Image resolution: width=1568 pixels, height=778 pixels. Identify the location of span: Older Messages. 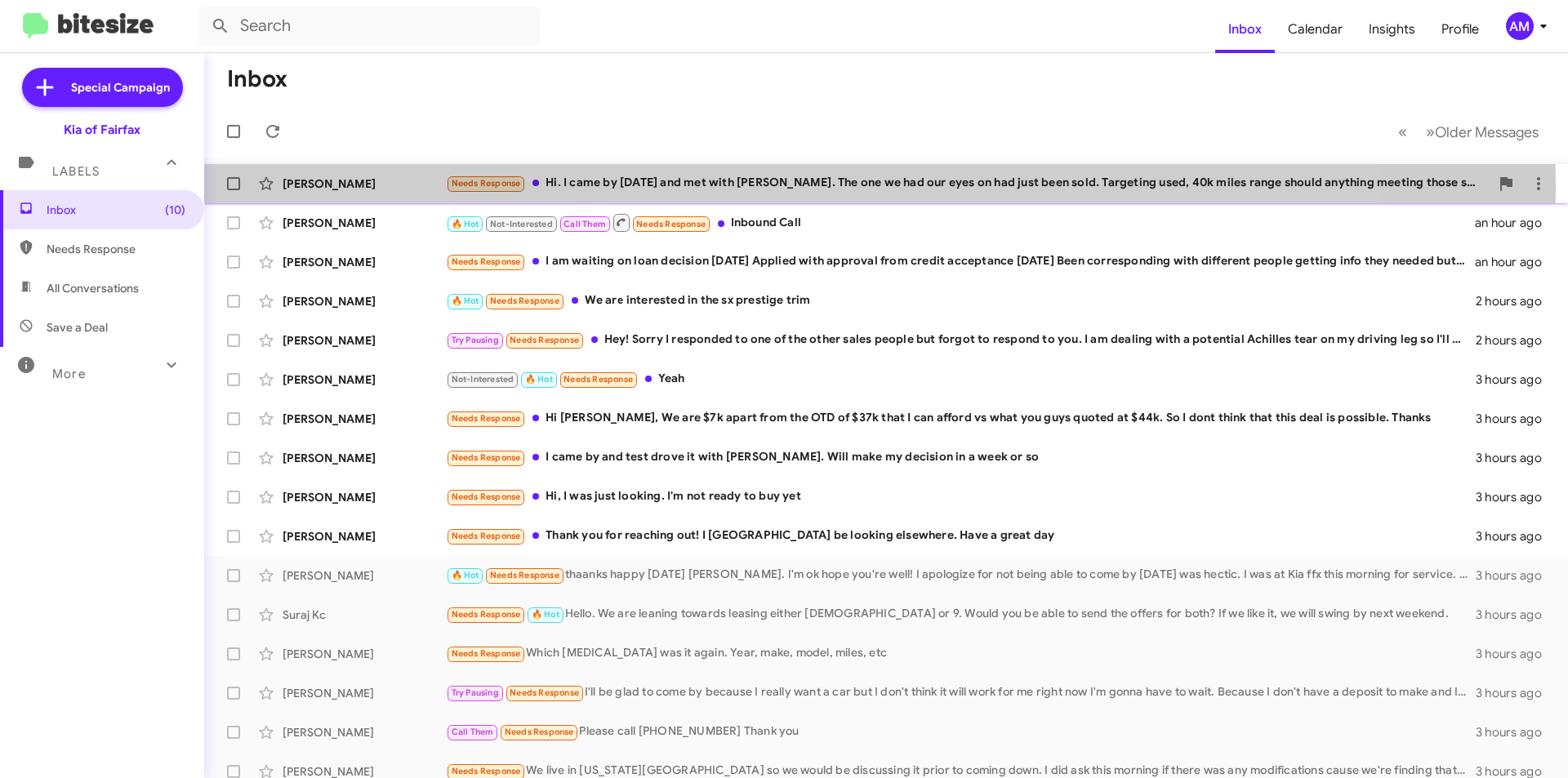
(1486, 132).